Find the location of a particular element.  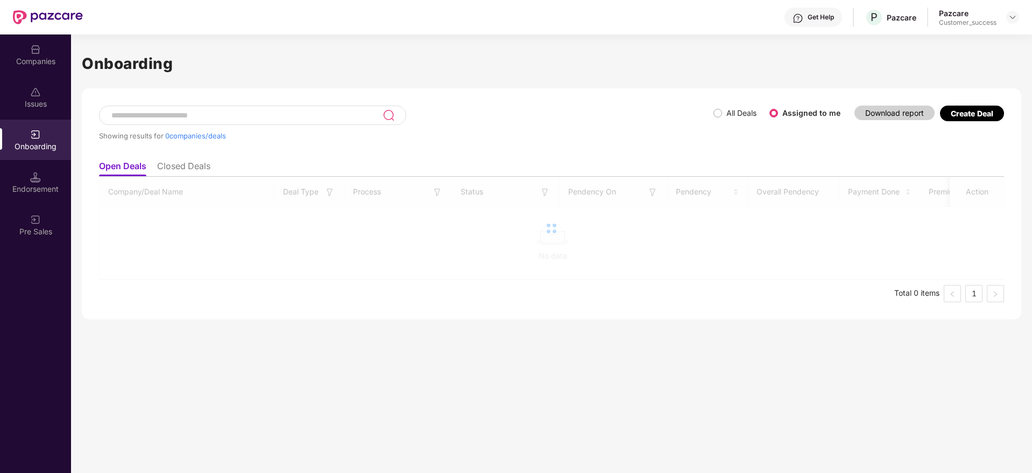

label: All Deals is located at coordinates (742, 112).